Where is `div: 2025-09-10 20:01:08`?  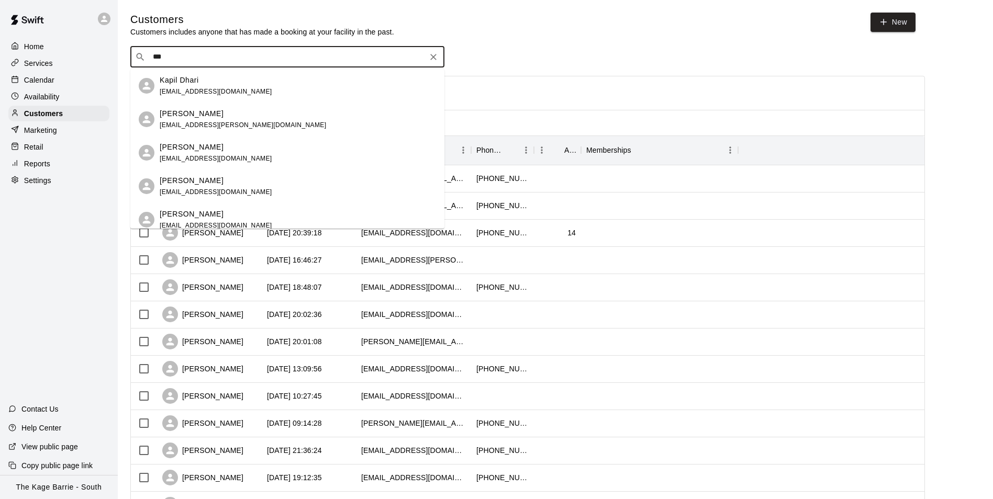
div: 2025-09-10 20:01:08 is located at coordinates (294, 342).